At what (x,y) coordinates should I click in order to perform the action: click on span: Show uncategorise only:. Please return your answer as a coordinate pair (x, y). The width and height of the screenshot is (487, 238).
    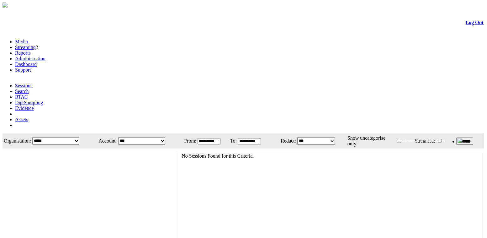
    Looking at the image, I should click on (366, 140).